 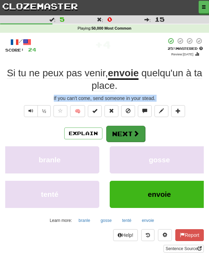 What do you see at coordinates (83, 133) in the screenshot?
I see `button: Explain` at bounding box center [83, 133].